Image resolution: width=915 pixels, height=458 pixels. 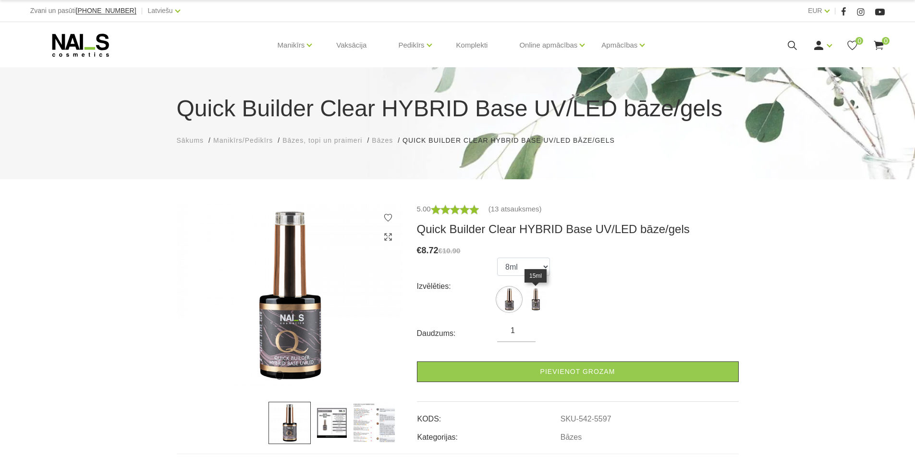 What do you see at coordinates (488, 415) in the screenshot?
I see `td: KODS:` at bounding box center [488, 415].